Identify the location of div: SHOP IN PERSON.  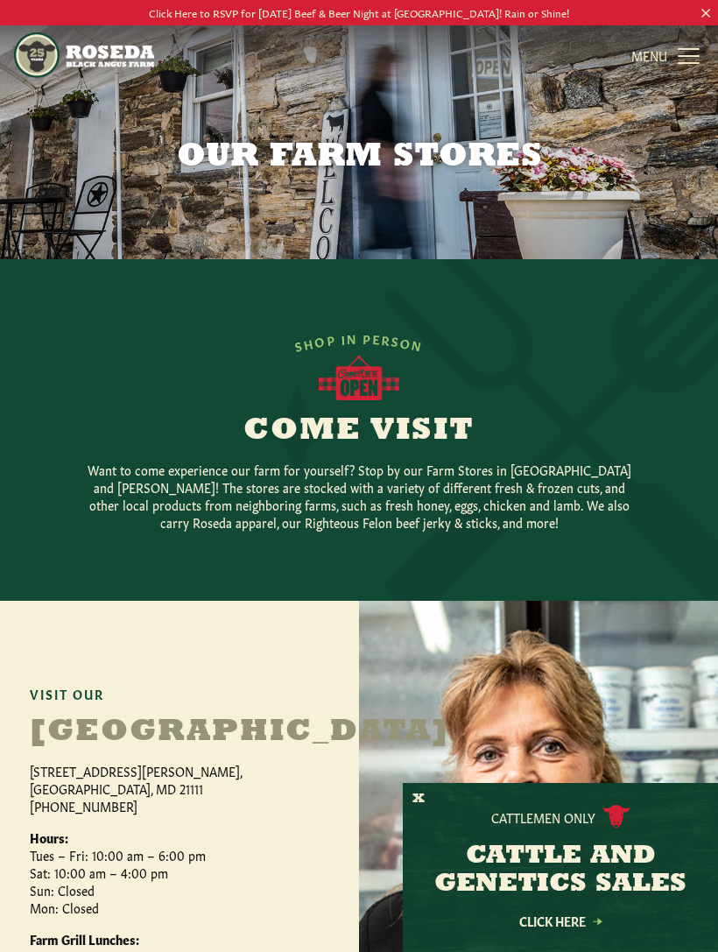
(359, 342).